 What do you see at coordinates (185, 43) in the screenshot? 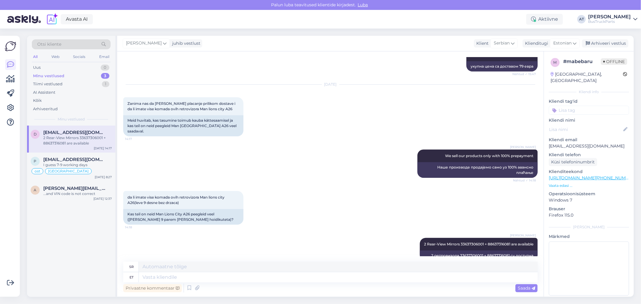
I see `div: juhib vestlust` at bounding box center [185, 43].